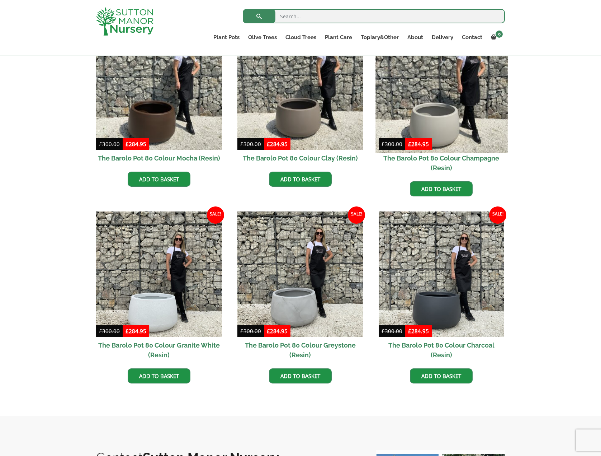 The height and width of the screenshot is (456, 601). I want to click on a: Add to basket: “The Barolo Pot 80 Colour Clay (Resin)”, so click(300, 179).